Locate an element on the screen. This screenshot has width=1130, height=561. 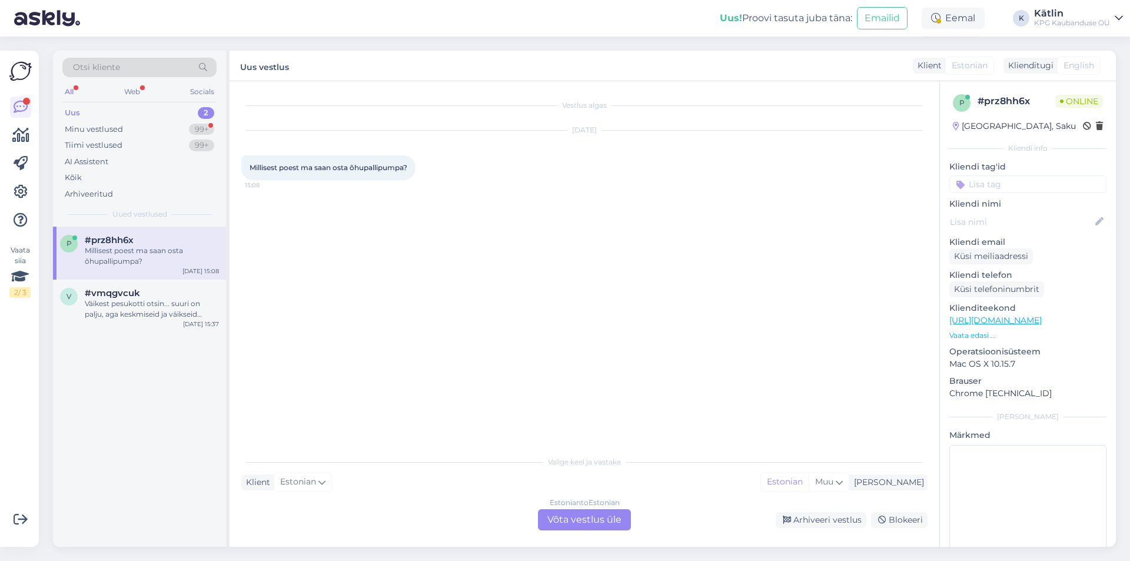
span: Muu is located at coordinates (824, 481).